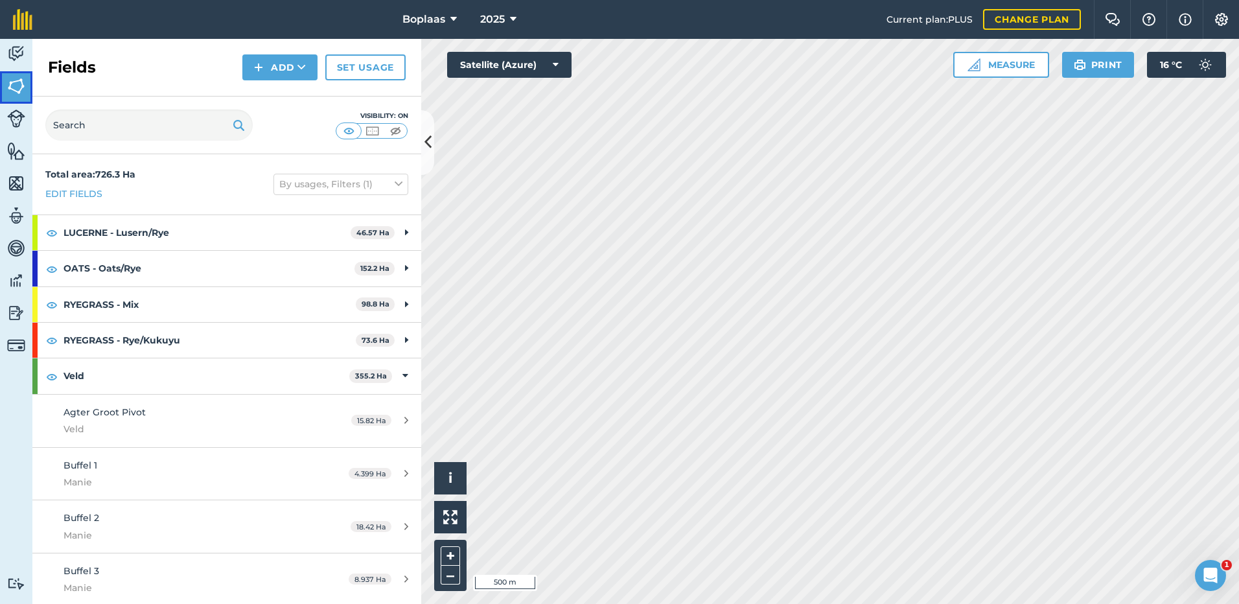 This screenshot has height=604, width=1239. I want to click on img: svg+xml;base64,PHN2ZyB4bWxucz0iaHR0cDovL3d3dy53My5vcmcvMjAwMC9zdmciIHdpZHRoPSIxNCIgaGVpZ2h0PSIyNC..., so click(259, 67).